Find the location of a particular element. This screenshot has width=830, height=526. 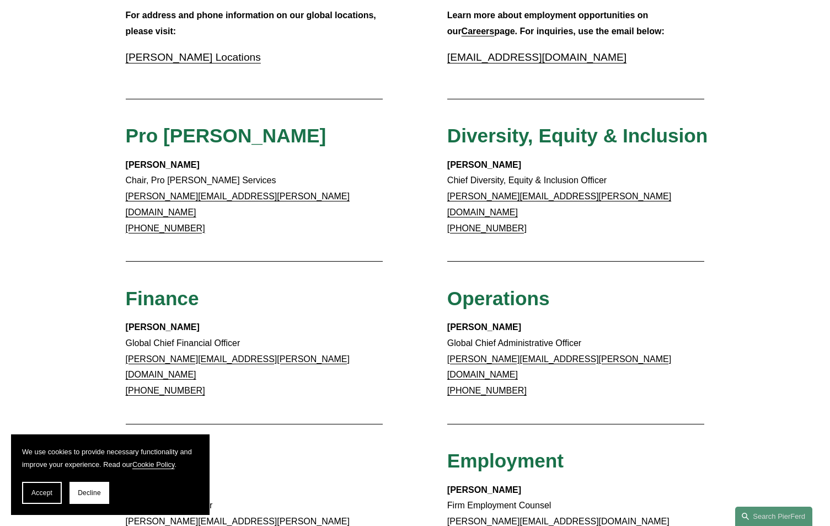

span: Employment is located at coordinates (505, 460).